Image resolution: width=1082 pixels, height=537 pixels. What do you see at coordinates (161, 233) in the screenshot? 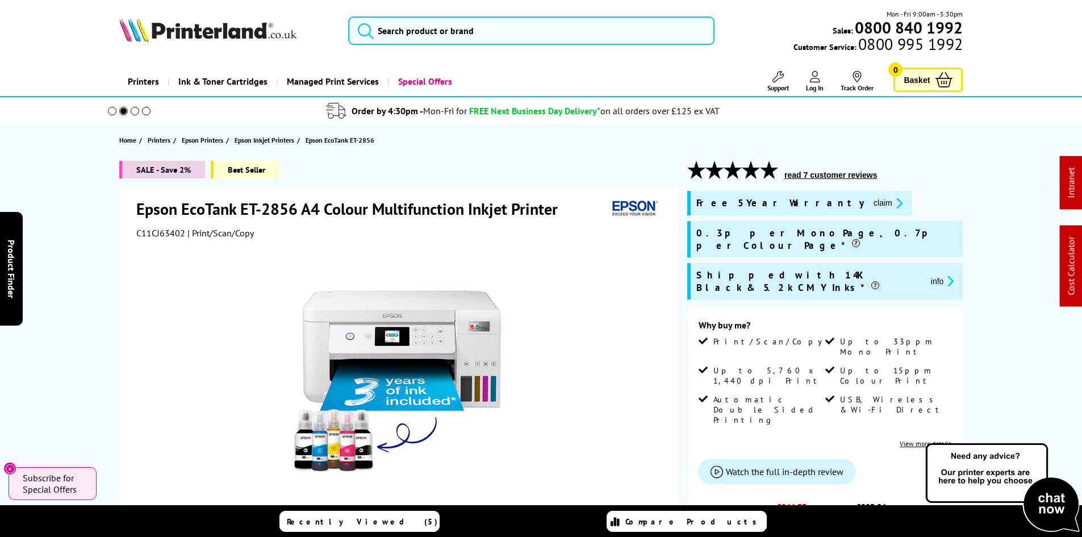
I see `span: C11CJ63402` at bounding box center [161, 233].